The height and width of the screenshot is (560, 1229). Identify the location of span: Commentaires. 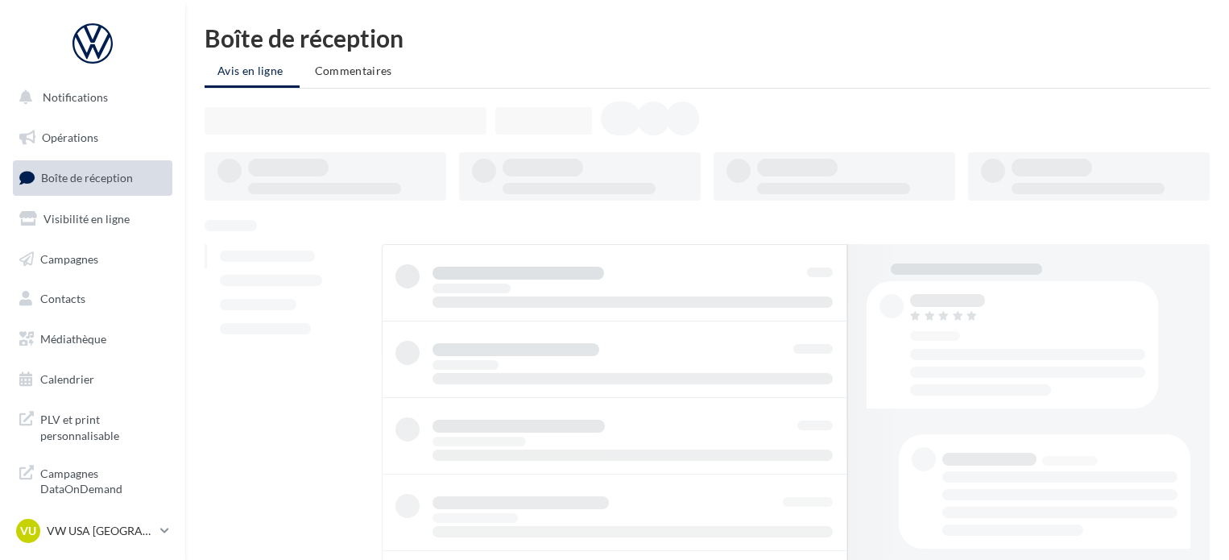
(354, 70).